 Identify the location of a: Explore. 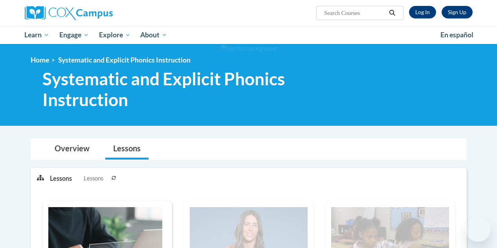
(115, 35).